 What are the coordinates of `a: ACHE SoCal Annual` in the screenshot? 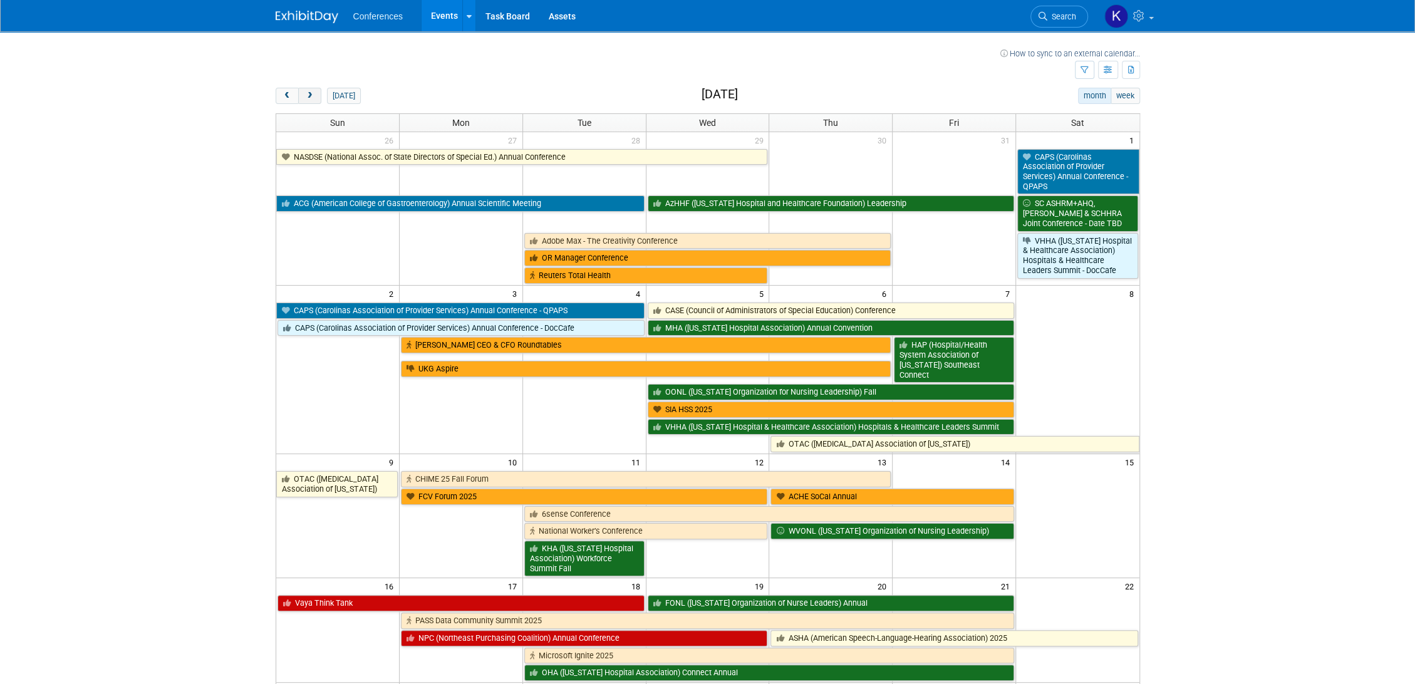 It's located at (892, 497).